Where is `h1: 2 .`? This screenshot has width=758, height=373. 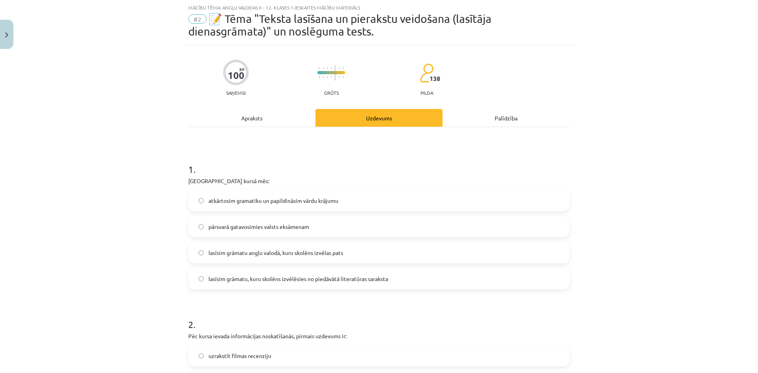 h1: 2 . is located at coordinates (379, 318).